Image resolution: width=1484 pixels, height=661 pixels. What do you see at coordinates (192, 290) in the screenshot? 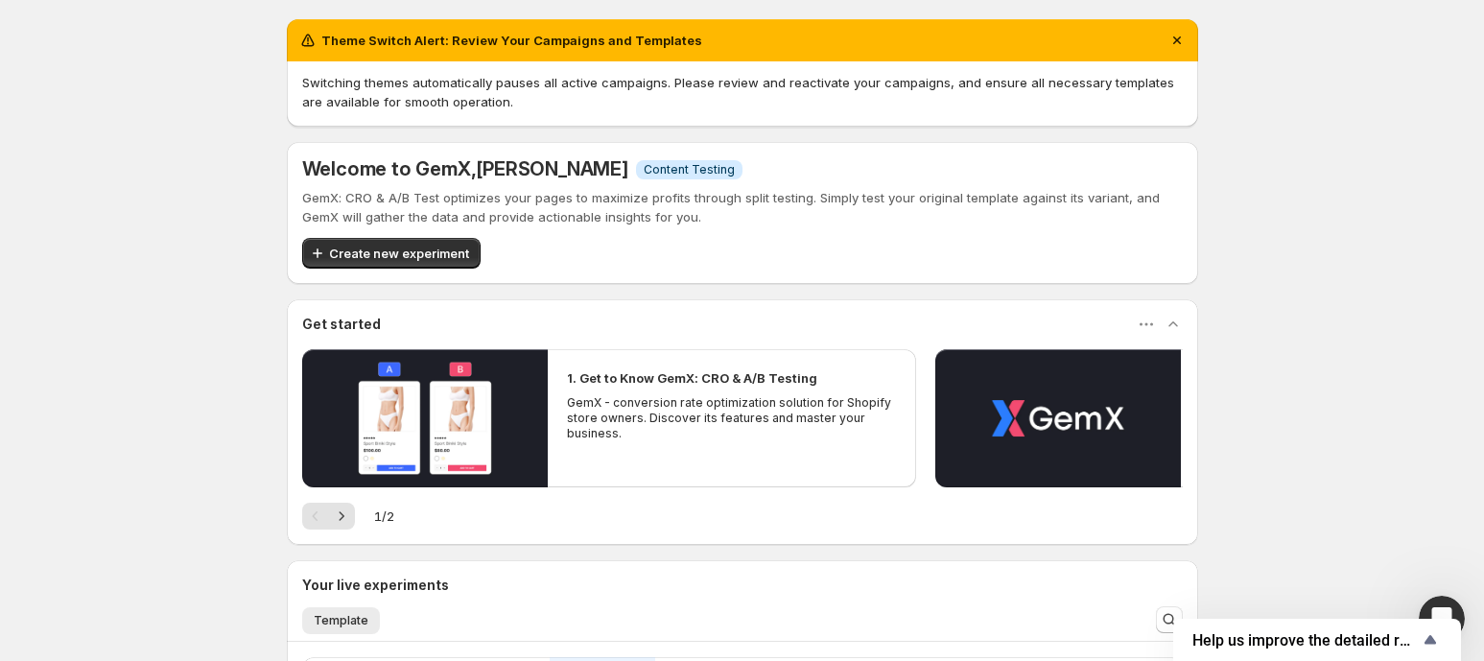
I see `div: Profile image for Antonyi dont see how to duplicate my home page built in the native shopify them...` at bounding box center [192, 290].